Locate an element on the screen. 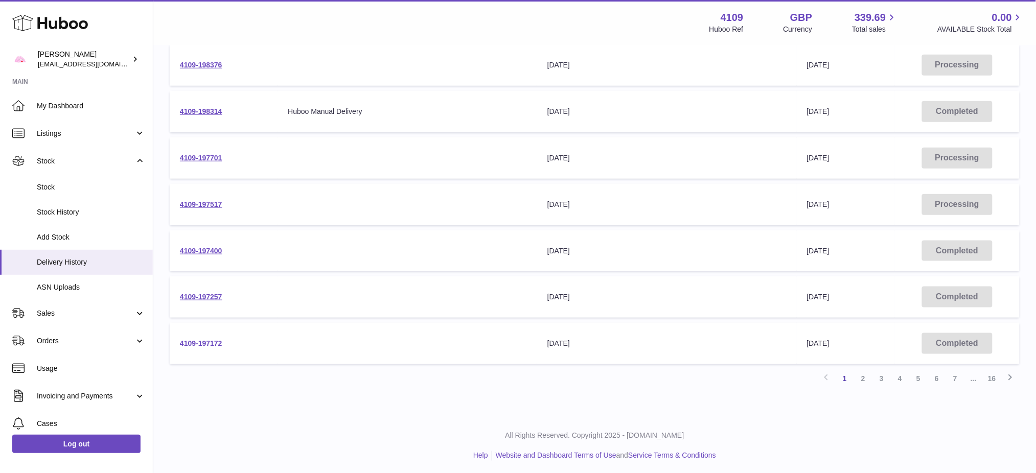 The image size is (1036, 473). a: Website and Dashboard Terms of Use is located at coordinates (556, 456).